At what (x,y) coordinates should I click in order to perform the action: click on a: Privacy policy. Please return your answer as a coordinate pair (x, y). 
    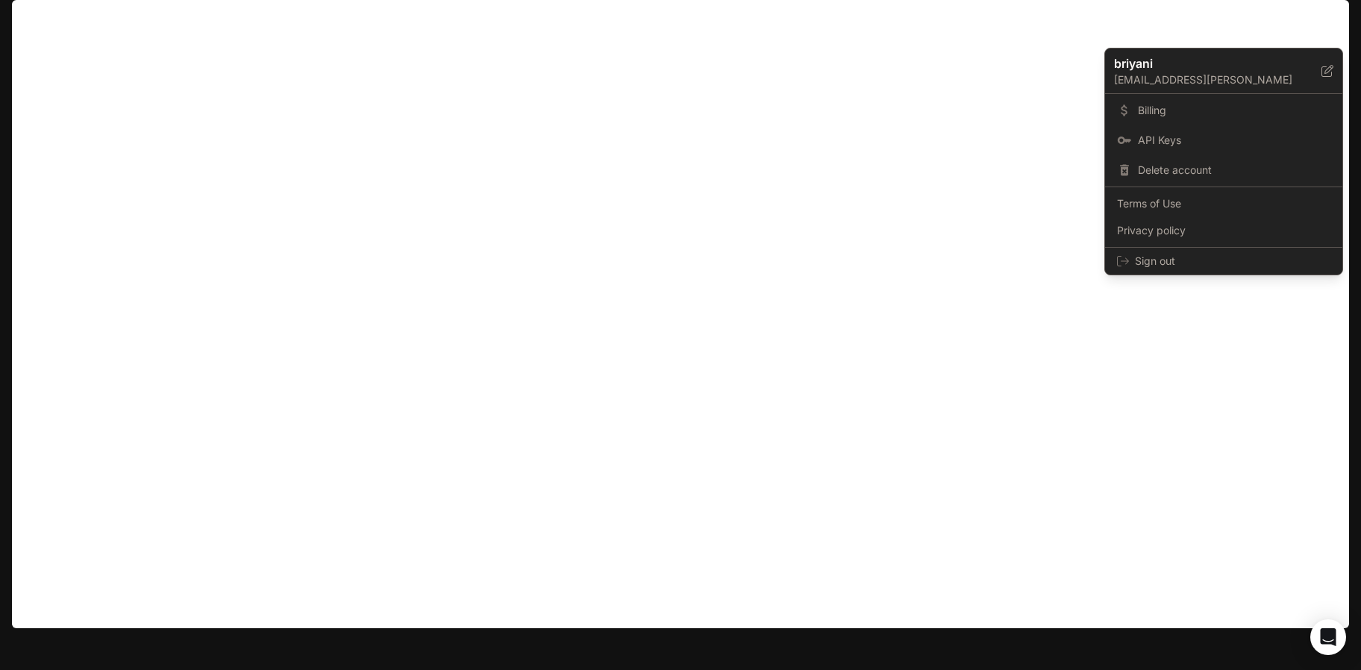
    Looking at the image, I should click on (1224, 231).